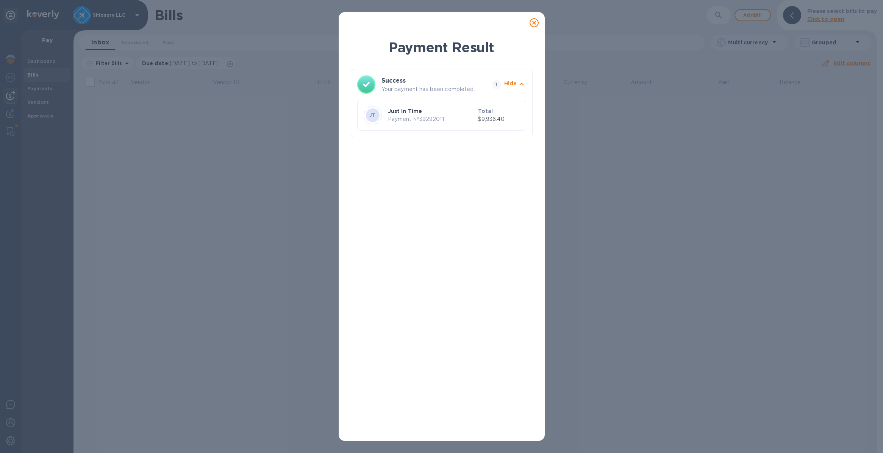 The image size is (883, 453). I want to click on button: Hide, so click(515, 84).